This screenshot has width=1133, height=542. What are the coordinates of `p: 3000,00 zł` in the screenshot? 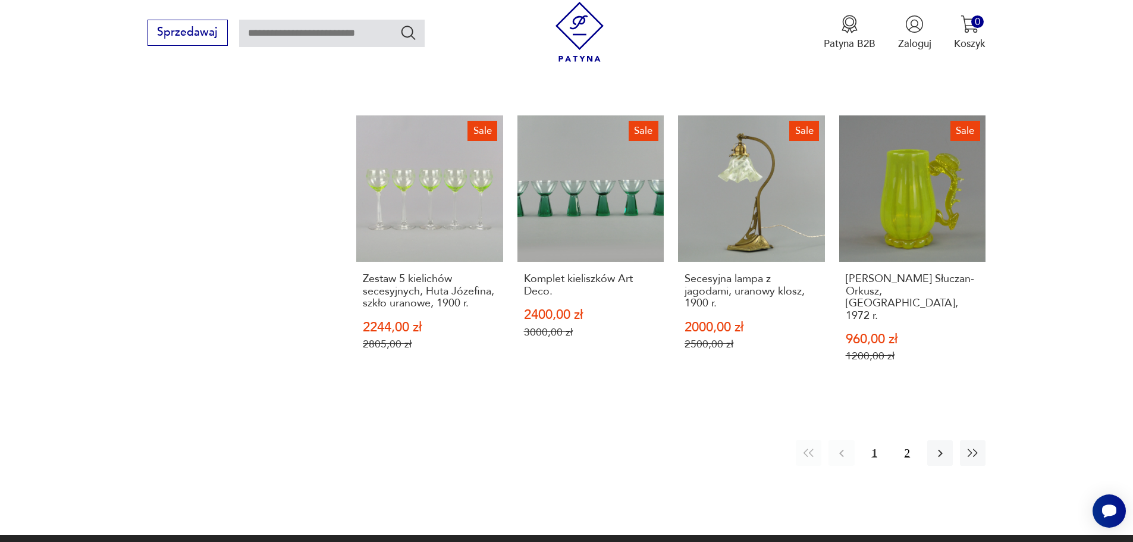 It's located at (591, 332).